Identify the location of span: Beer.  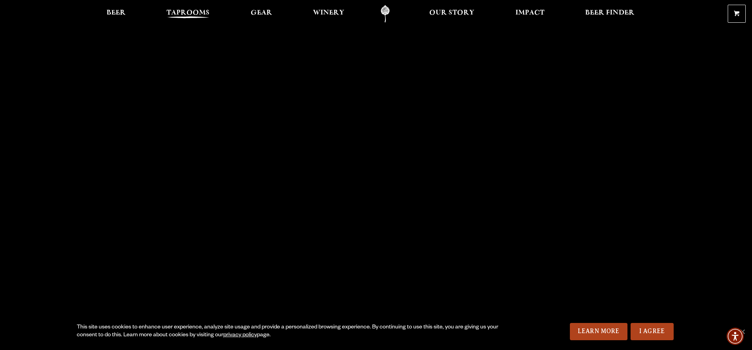
(116, 13).